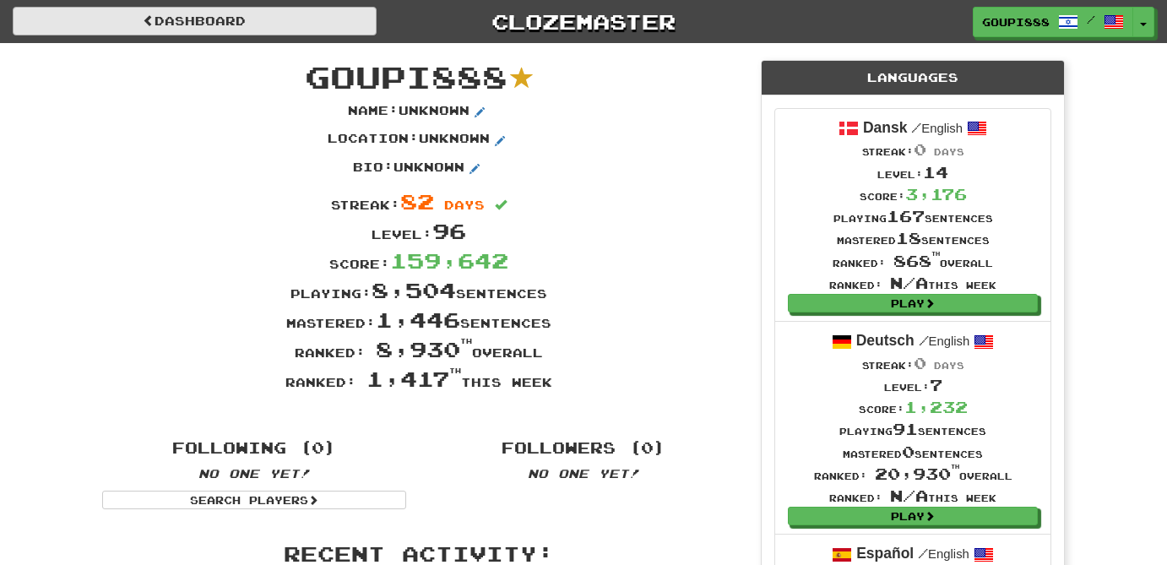  What do you see at coordinates (194, 21) in the screenshot?
I see `a: Dashboard` at bounding box center [194, 21].